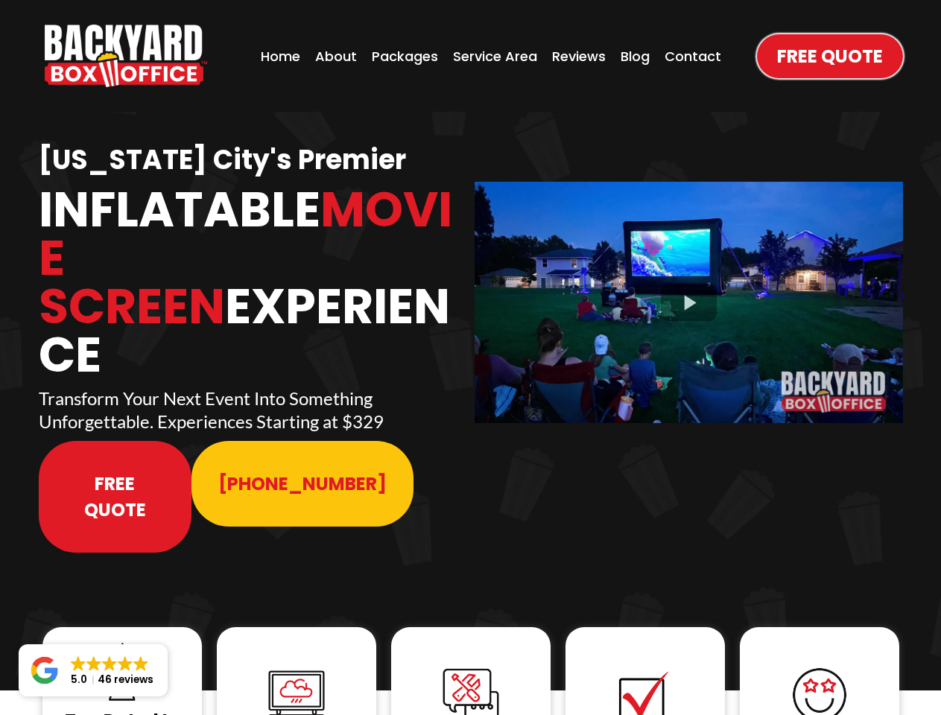 The image size is (941, 715). I want to click on h1: Inflatable Experience, so click(253, 282).